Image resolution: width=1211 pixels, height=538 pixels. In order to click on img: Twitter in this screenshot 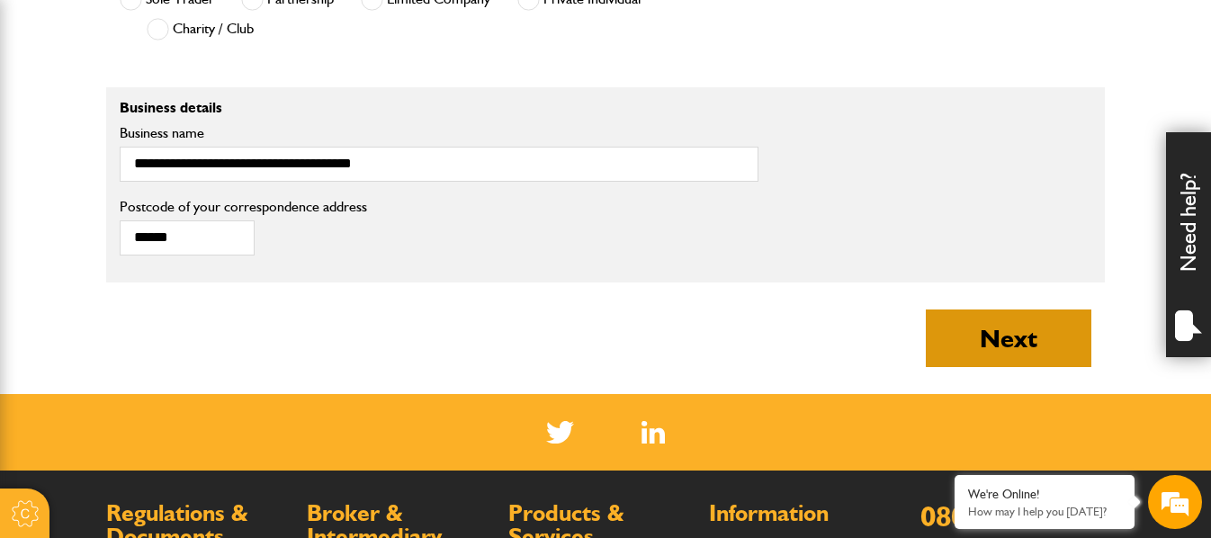, I will do `click(560, 432)`.